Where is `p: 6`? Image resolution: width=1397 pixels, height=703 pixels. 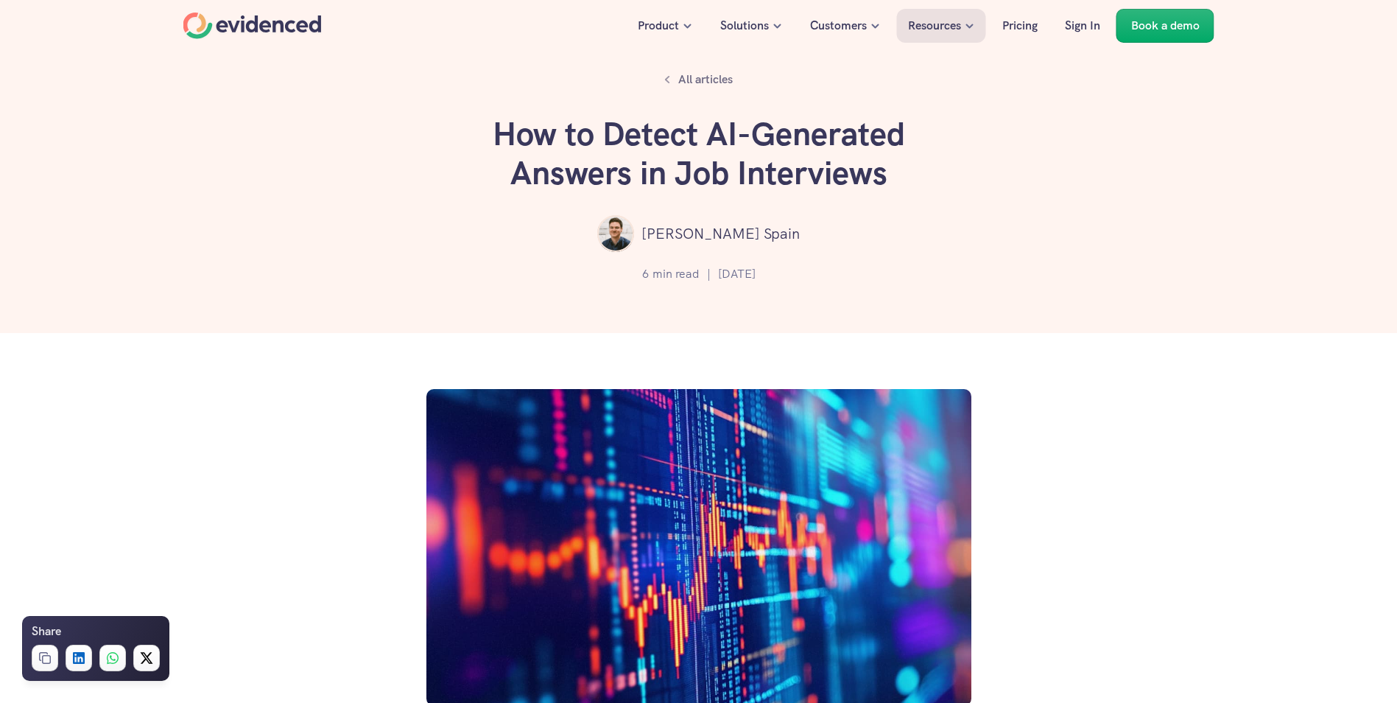
p: 6 is located at coordinates (645, 274).